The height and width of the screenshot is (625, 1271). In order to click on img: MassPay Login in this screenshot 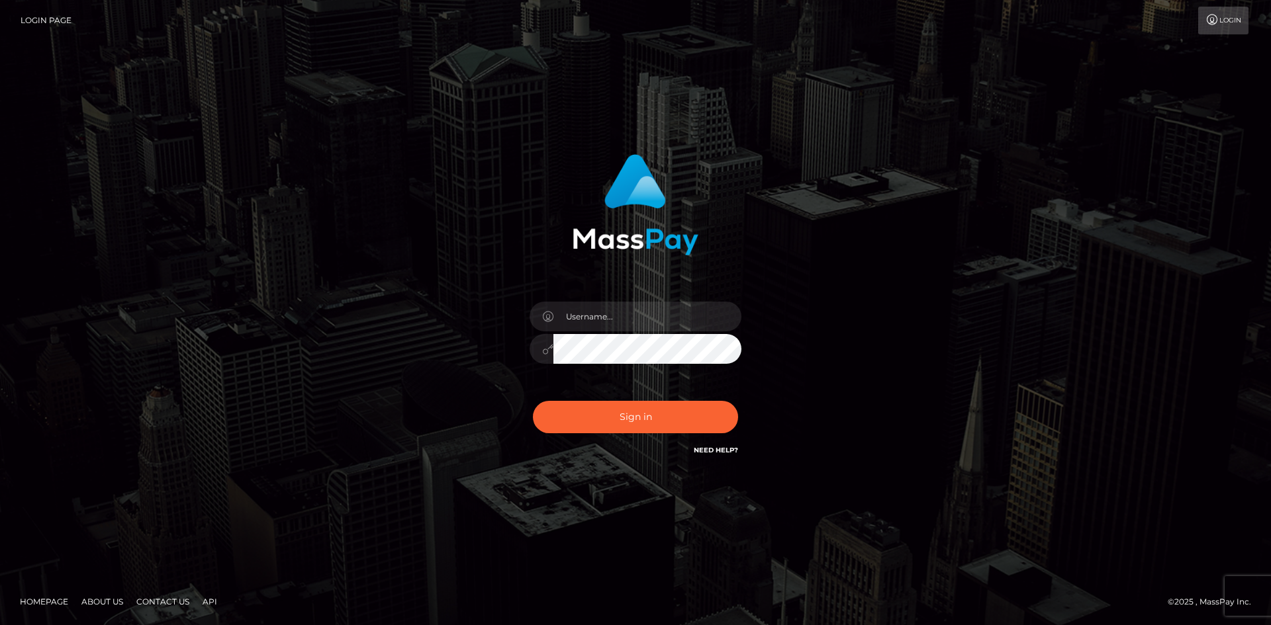, I will do `click(635, 205)`.